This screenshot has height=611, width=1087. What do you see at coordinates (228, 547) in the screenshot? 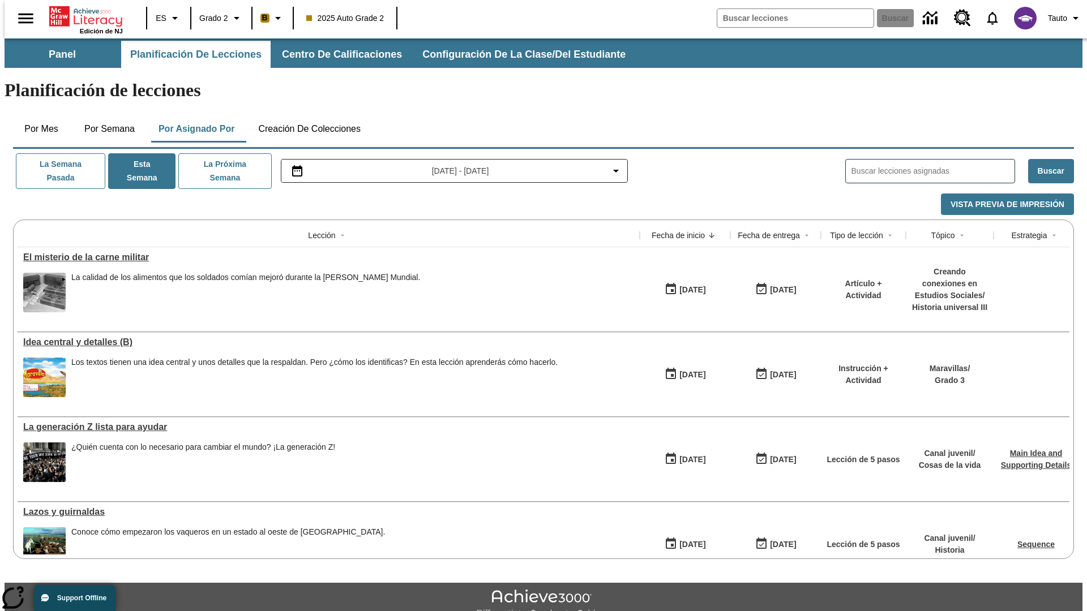
I see `div: Conoce cómo empezaron los vaqueros en un estado al oeste de Estados Unidos.` at bounding box center [228, 547].